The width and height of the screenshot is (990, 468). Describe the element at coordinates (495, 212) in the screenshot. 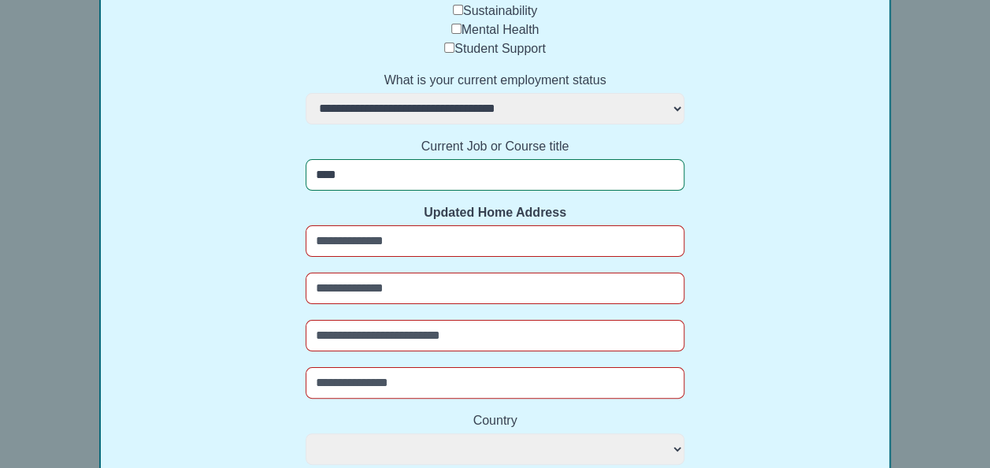

I see `strong: Updated Home Address` at that location.